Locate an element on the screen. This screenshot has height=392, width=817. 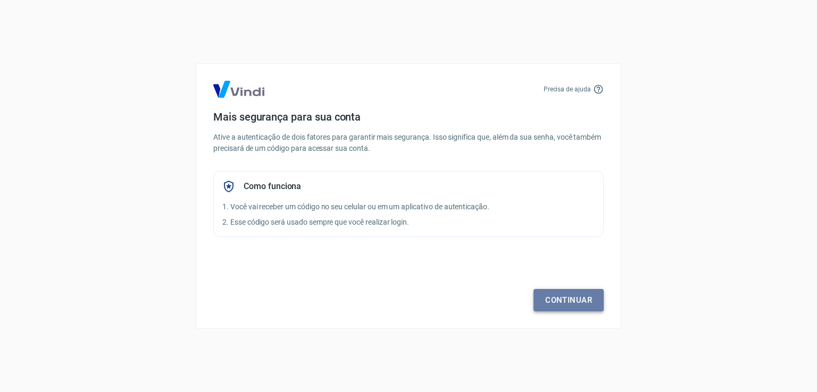
p: Precisa de ajuda is located at coordinates (567, 89).